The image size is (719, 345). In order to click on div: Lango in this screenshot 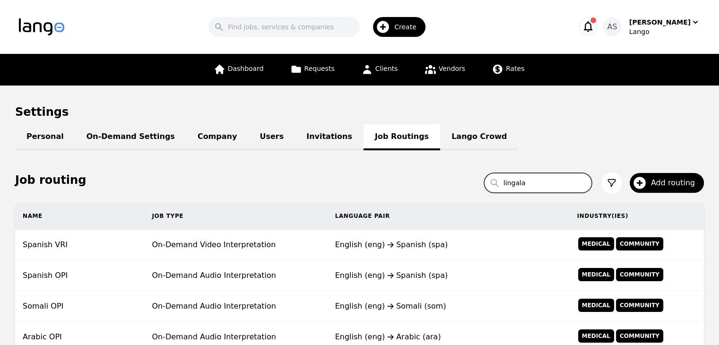, I will do `click(665, 32)`.